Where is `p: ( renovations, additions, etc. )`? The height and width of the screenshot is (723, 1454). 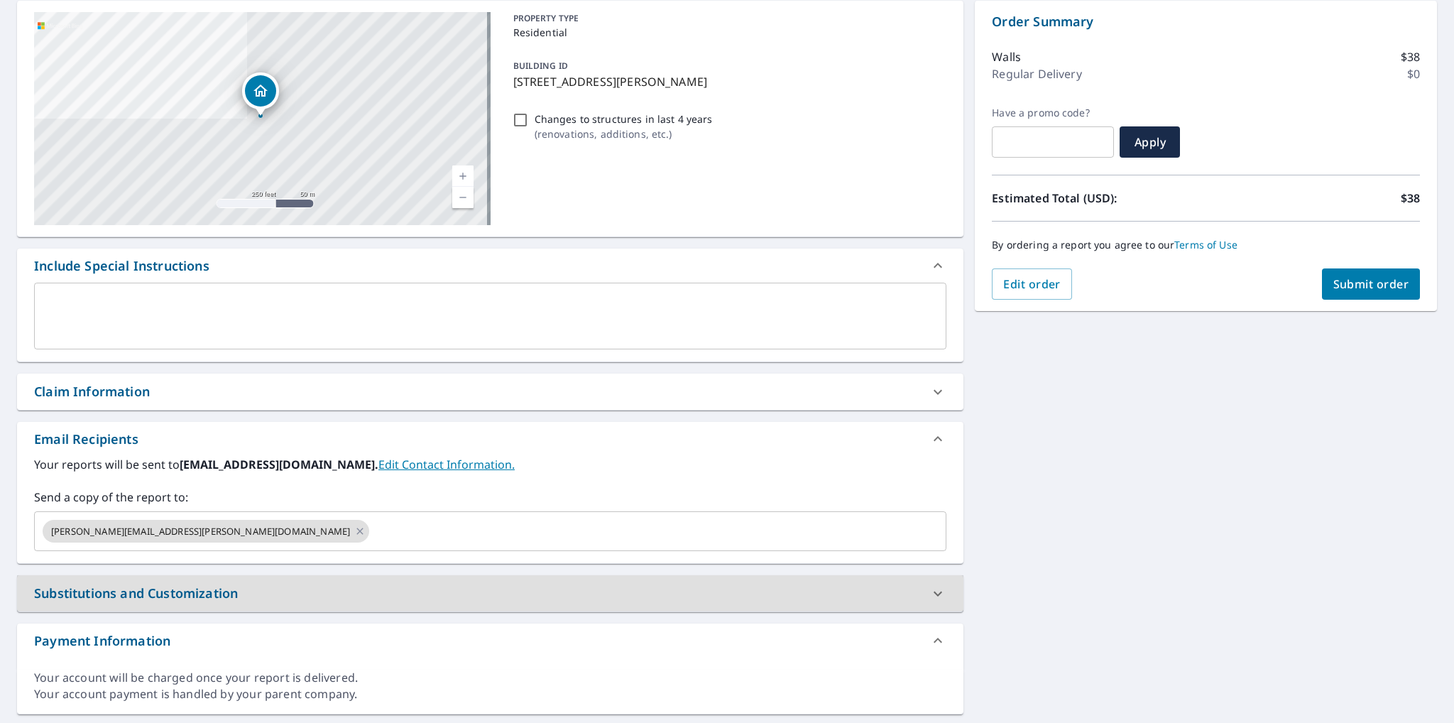
p: ( renovations, additions, etc. ) is located at coordinates (623, 133).